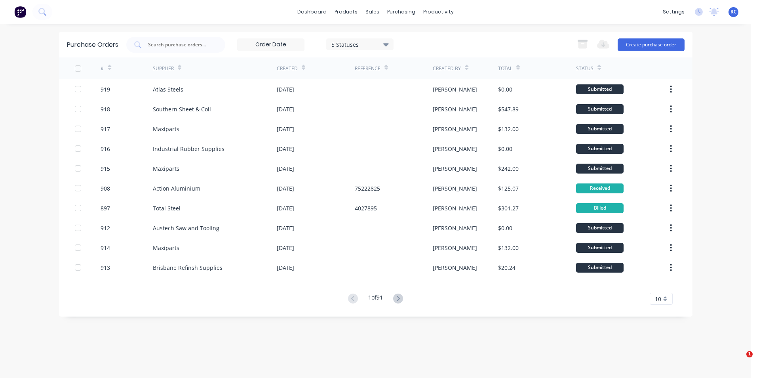  What do you see at coordinates (651, 45) in the screenshot?
I see `button: Create purchase order` at bounding box center [651, 45].